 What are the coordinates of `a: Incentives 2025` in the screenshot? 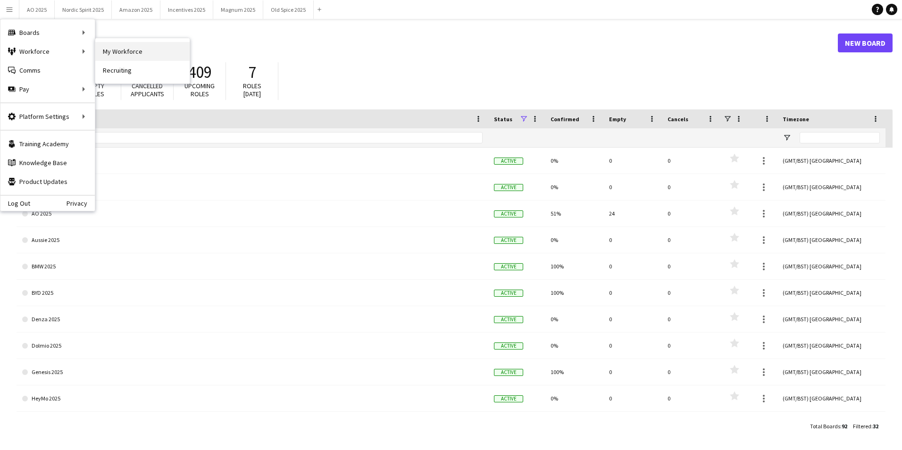 It's located at (252, 425).